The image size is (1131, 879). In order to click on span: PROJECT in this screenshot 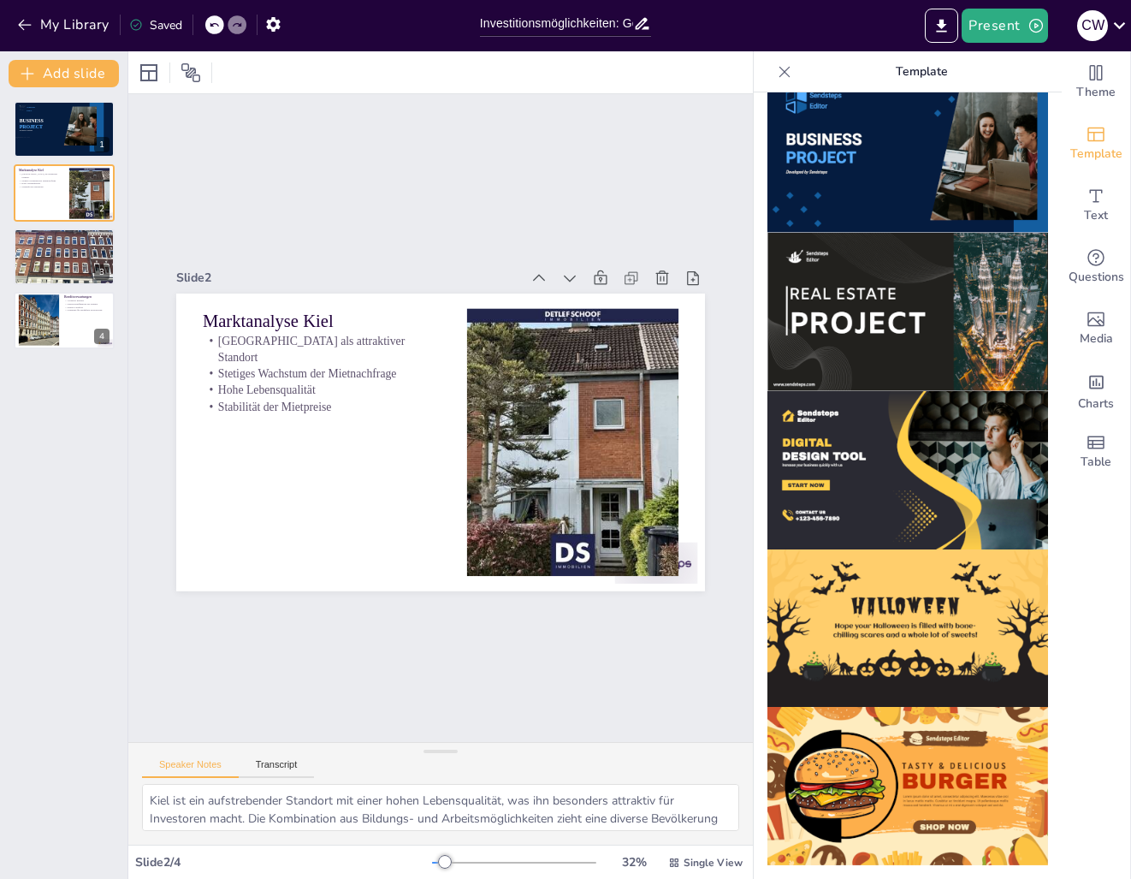, I will do `click(31, 127)`.